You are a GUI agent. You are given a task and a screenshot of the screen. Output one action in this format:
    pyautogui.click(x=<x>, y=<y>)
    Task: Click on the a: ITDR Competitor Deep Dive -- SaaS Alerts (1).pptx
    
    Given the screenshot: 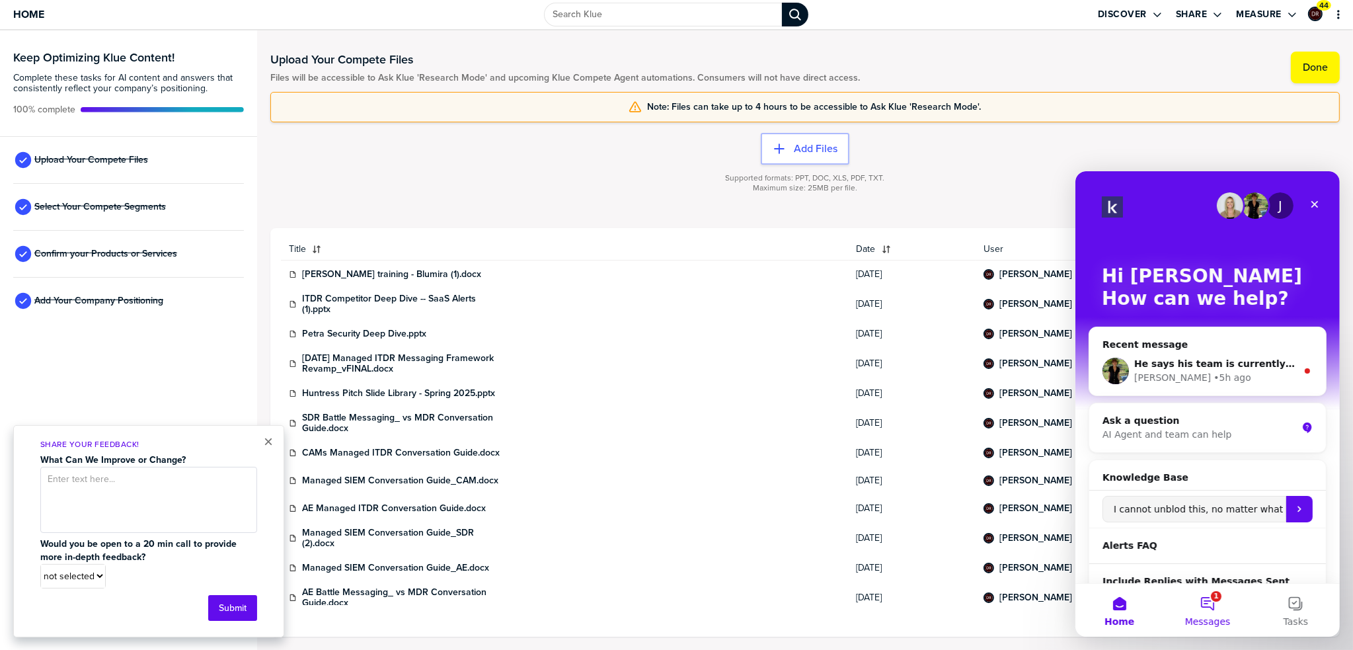 What is the action you would take?
    pyautogui.click(x=401, y=304)
    